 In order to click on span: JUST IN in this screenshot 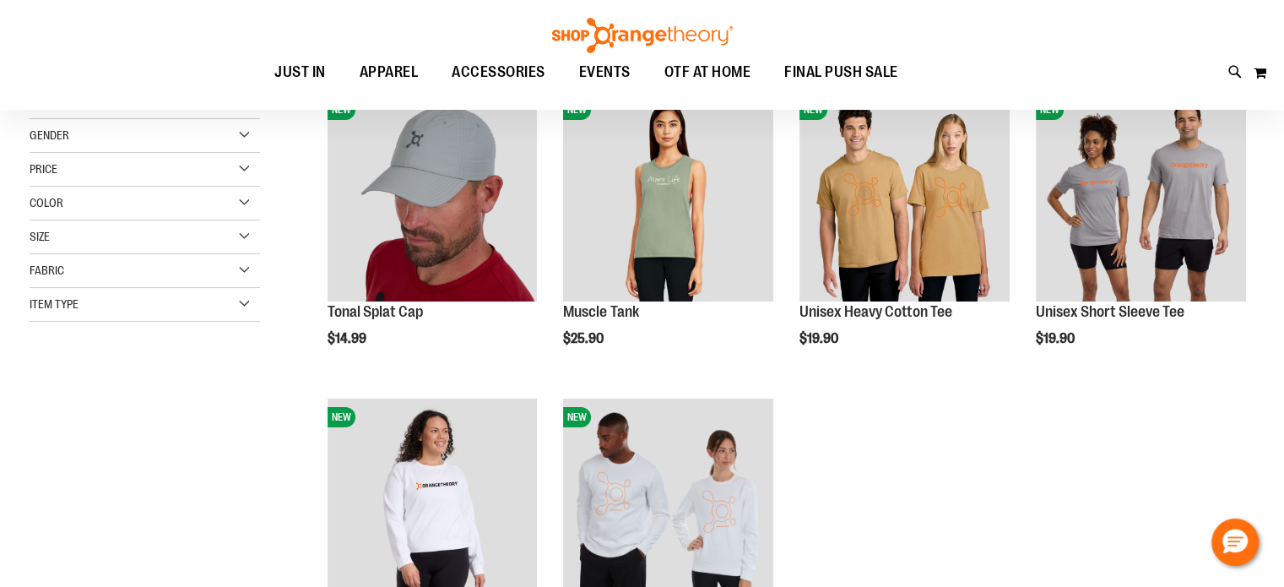, I will do `click(300, 72)`.